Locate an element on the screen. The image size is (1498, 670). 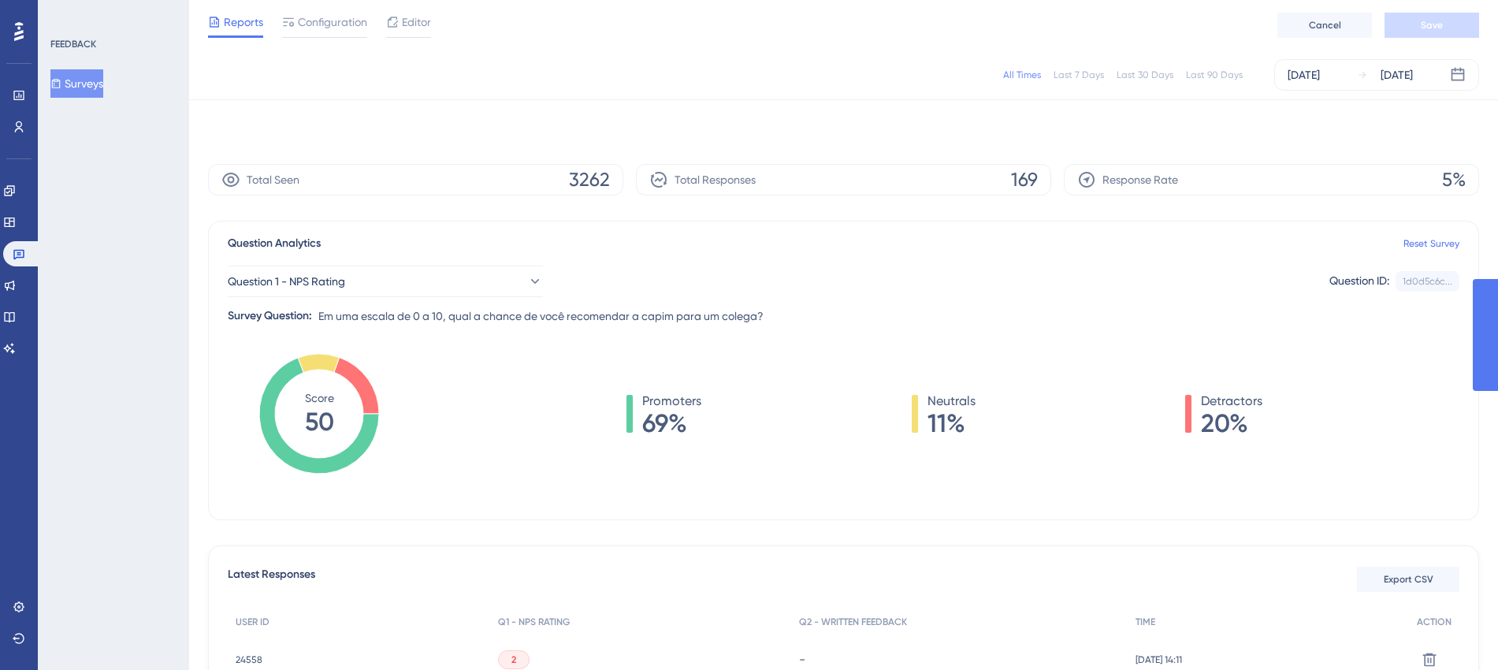
span: USER ID is located at coordinates (252, 622).